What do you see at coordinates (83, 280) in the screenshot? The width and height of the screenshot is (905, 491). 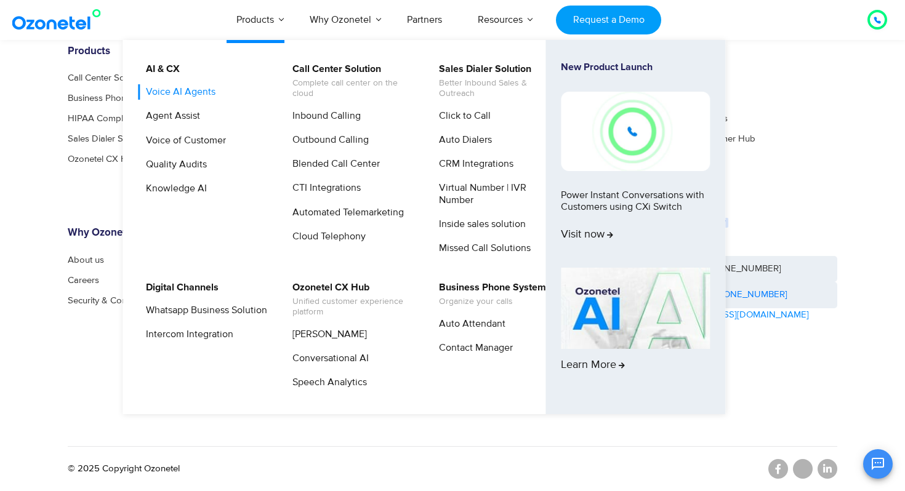 I see `a: Careers` at bounding box center [83, 280].